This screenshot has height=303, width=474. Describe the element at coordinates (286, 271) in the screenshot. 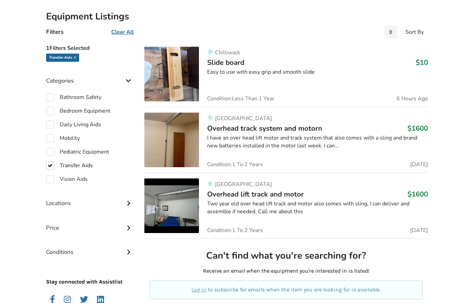

I see `p: Receive an email when the equipment you're interested in is listed!` at that location.